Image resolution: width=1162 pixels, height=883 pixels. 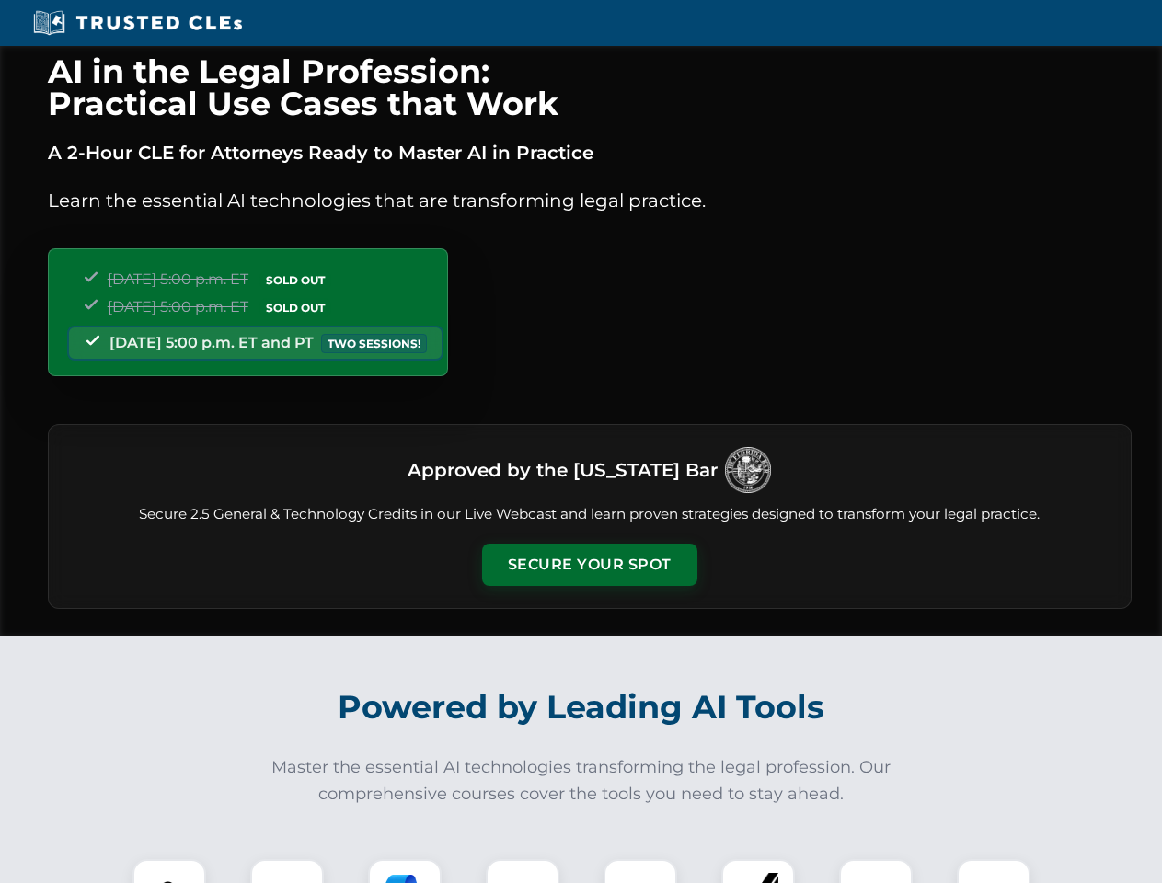 What do you see at coordinates (590, 201) in the screenshot?
I see `p: Learn the essential AI technologies that are transforming legal practice.` at bounding box center [590, 201].